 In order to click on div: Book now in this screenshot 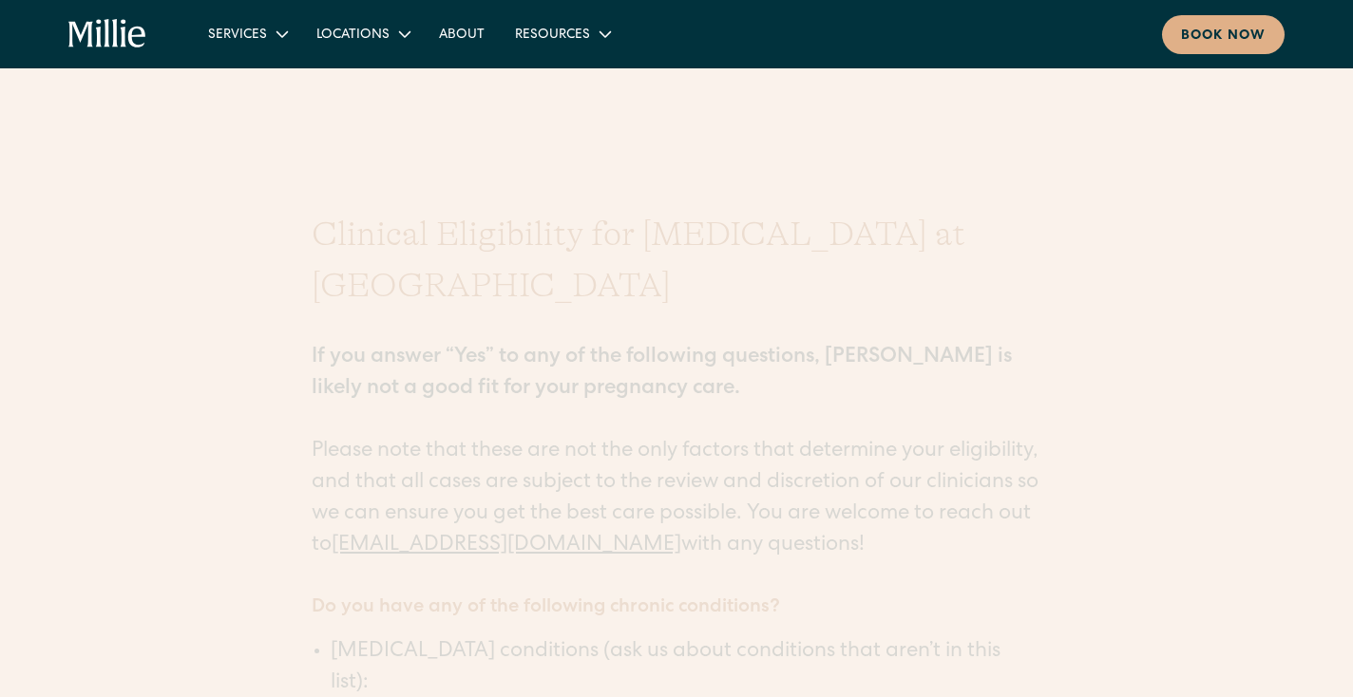, I will do `click(1223, 36)`.